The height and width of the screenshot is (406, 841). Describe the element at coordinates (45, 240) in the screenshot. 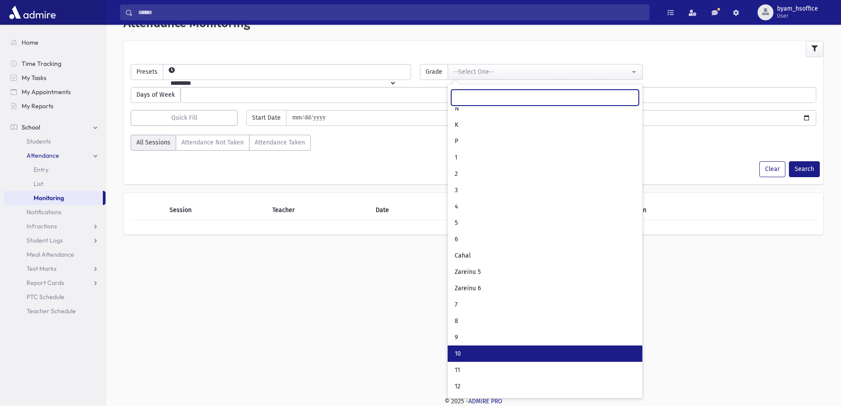

I see `span: Student Logs` at that location.